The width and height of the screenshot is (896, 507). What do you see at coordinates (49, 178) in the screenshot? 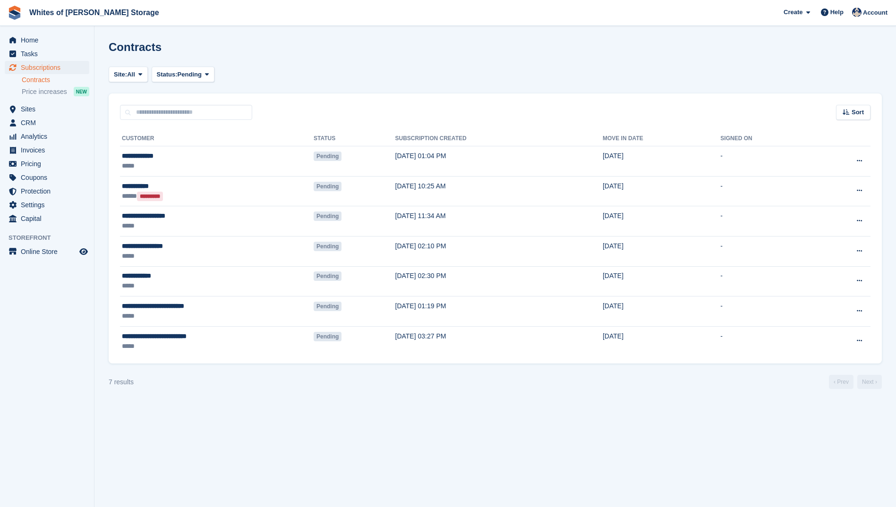
I see `span: Coupons` at bounding box center [49, 178].